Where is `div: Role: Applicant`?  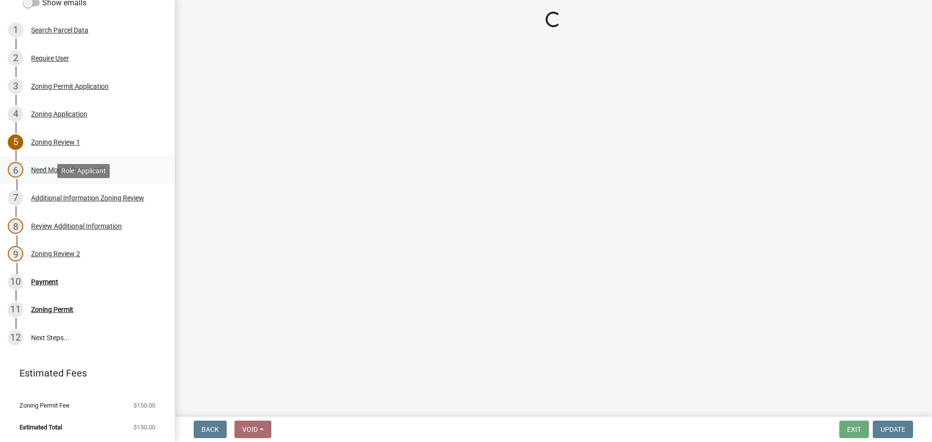 div: Role: Applicant is located at coordinates (84, 171).